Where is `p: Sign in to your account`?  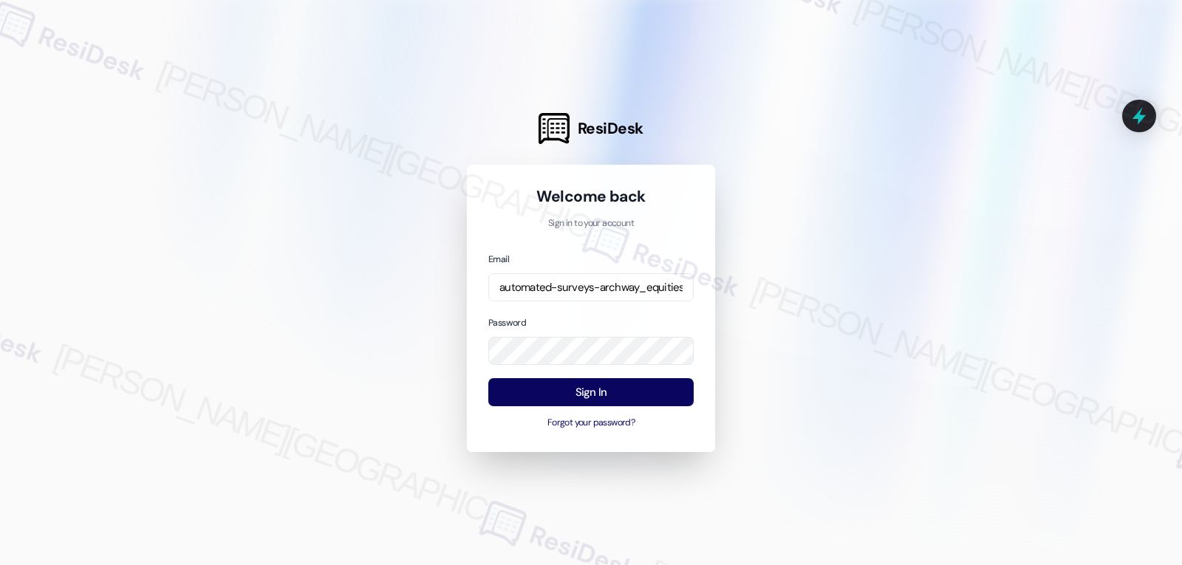
p: Sign in to your account is located at coordinates (591, 224).